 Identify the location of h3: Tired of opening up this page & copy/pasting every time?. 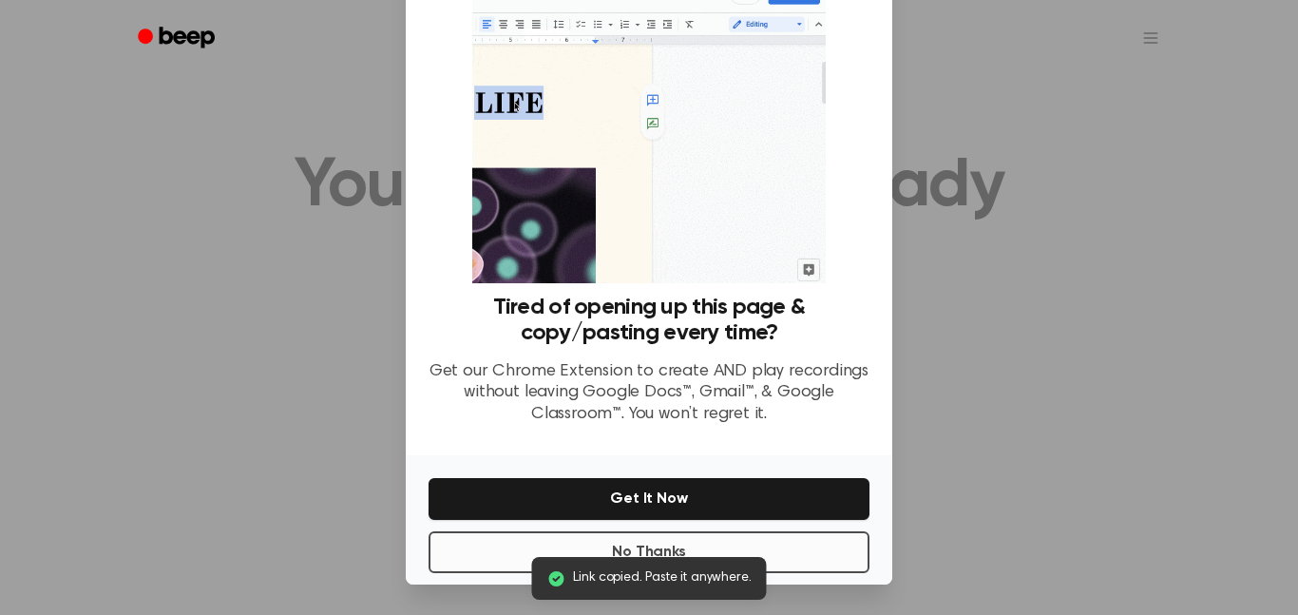
(649, 320).